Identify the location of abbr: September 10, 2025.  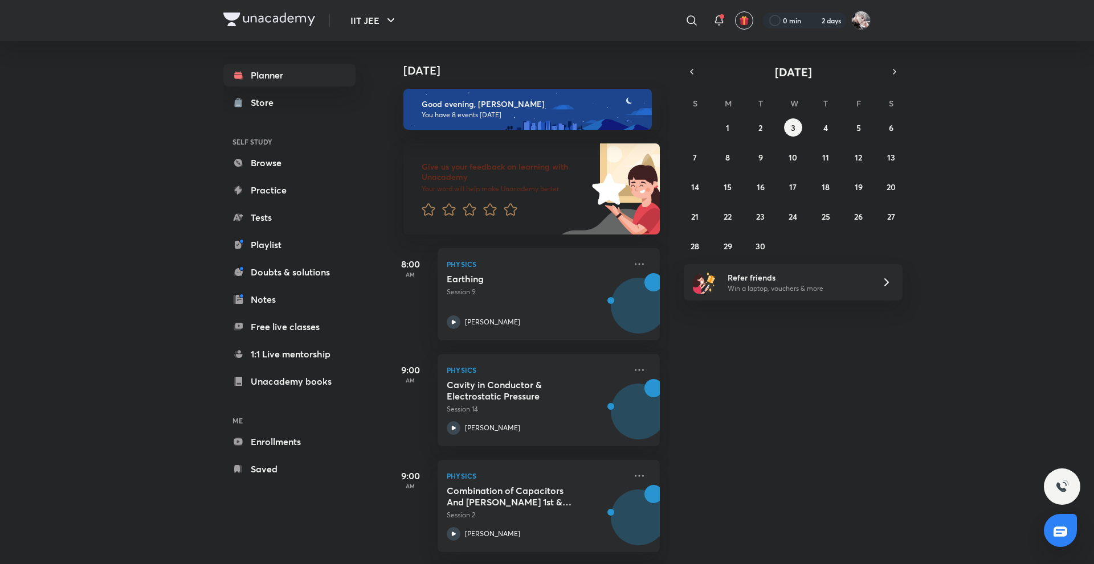
(792, 157).